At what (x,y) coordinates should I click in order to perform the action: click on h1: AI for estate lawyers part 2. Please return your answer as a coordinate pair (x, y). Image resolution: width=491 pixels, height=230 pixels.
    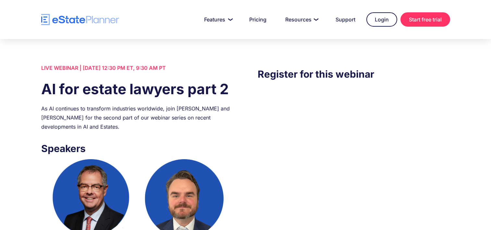
    Looking at the image, I should click on (137, 89).